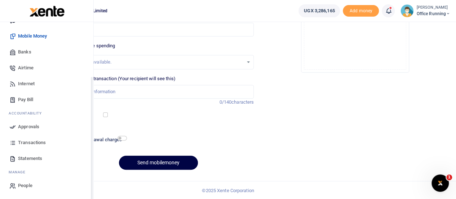 Image resolution: width=456 pixels, height=199 pixels. What do you see at coordinates (32, 142) in the screenshot?
I see `span: Transactions` at bounding box center [32, 142].